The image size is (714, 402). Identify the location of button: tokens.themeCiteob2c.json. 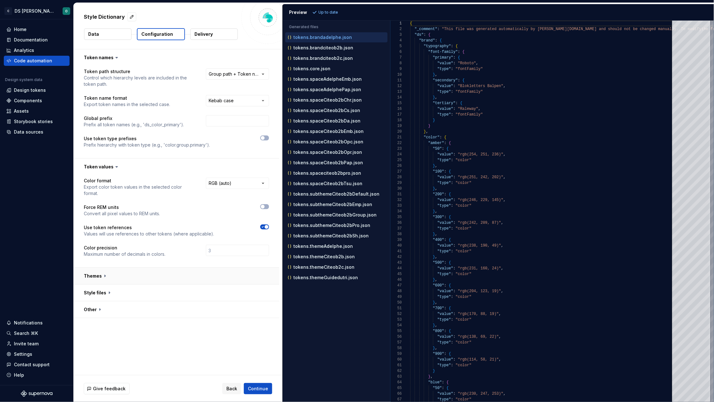
(337, 267).